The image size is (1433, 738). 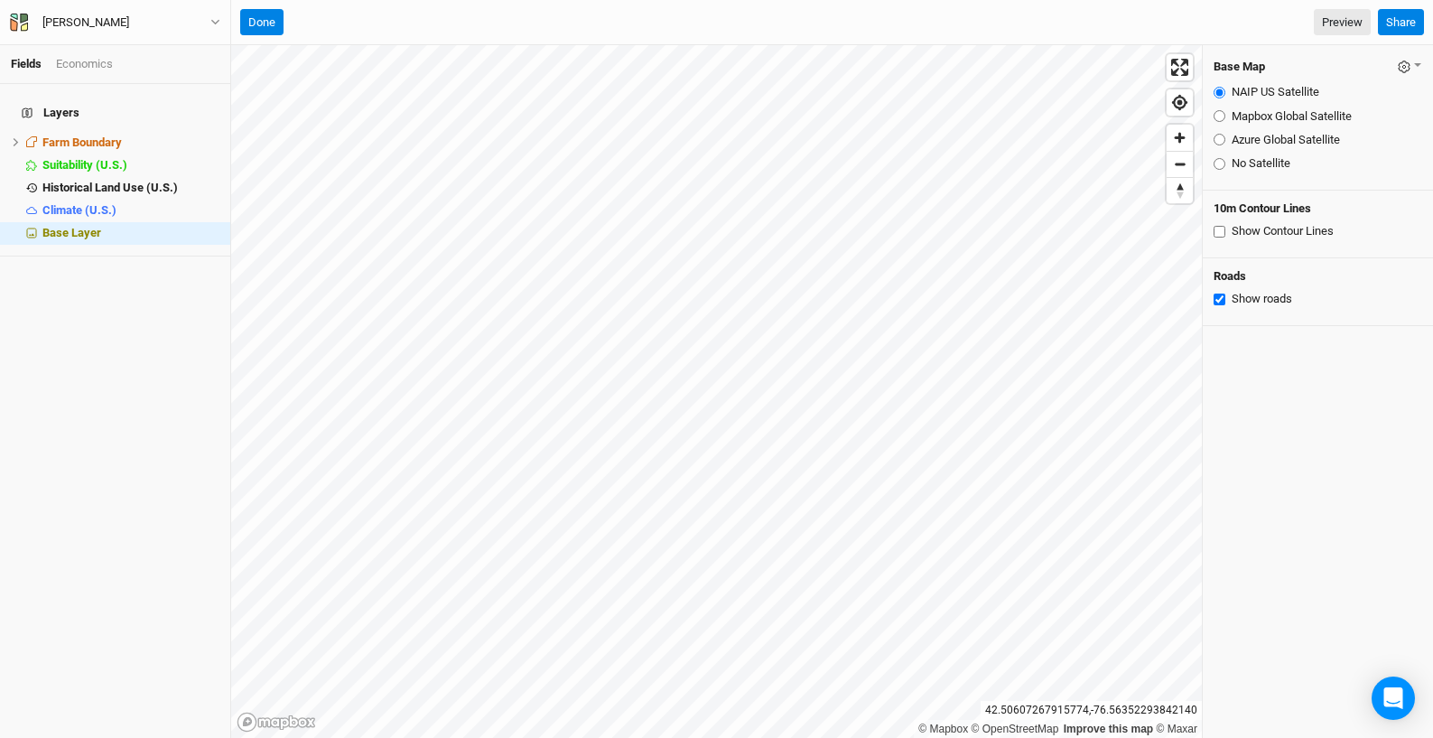 I want to click on label: NAIP US Satellite, so click(x=1275, y=92).